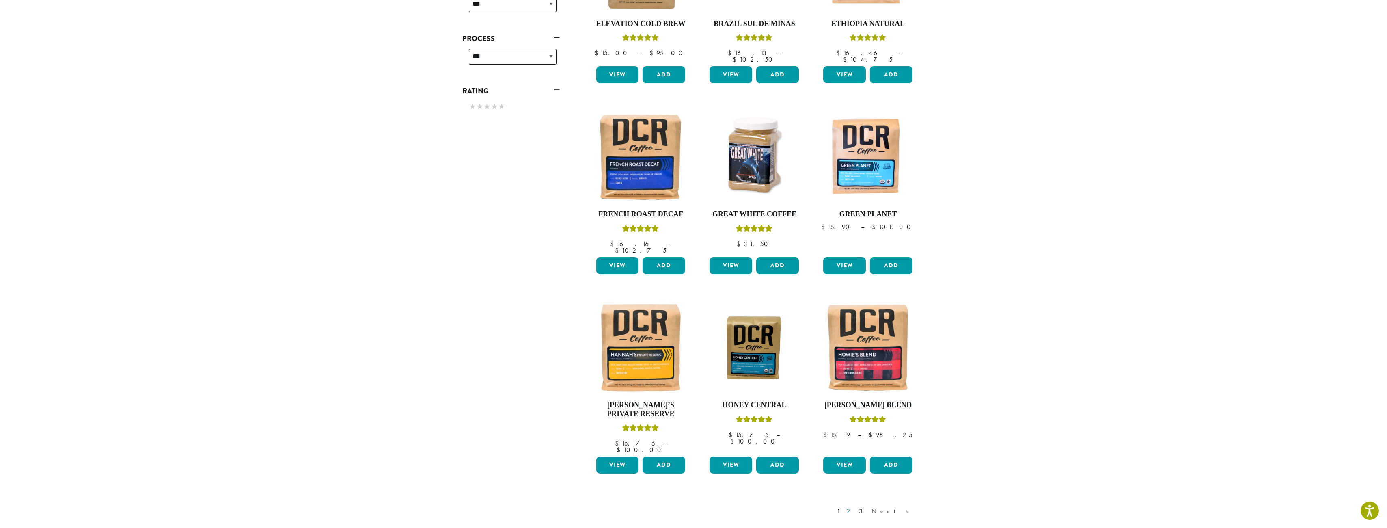 The width and height of the screenshot is (1387, 528). I want to click on bdi: 15.75, so click(635, 443).